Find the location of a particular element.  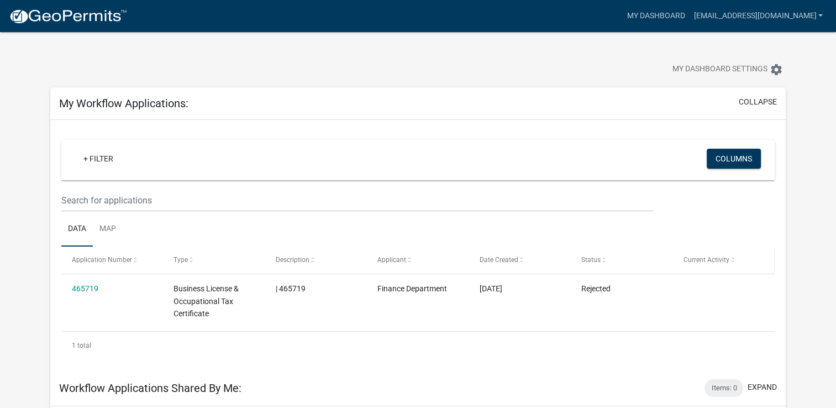

span: My Dashboard Settings is located at coordinates (720, 70).